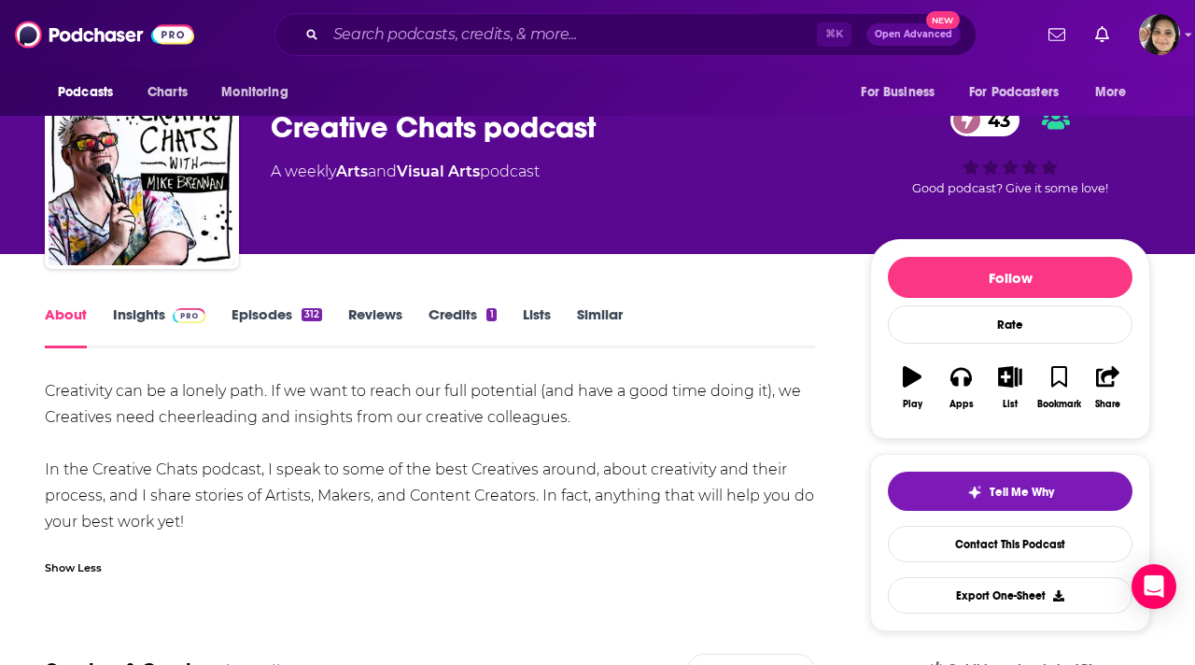 This screenshot has width=1195, height=665. What do you see at coordinates (1010, 387) in the screenshot?
I see `button: List` at bounding box center [1010, 387].